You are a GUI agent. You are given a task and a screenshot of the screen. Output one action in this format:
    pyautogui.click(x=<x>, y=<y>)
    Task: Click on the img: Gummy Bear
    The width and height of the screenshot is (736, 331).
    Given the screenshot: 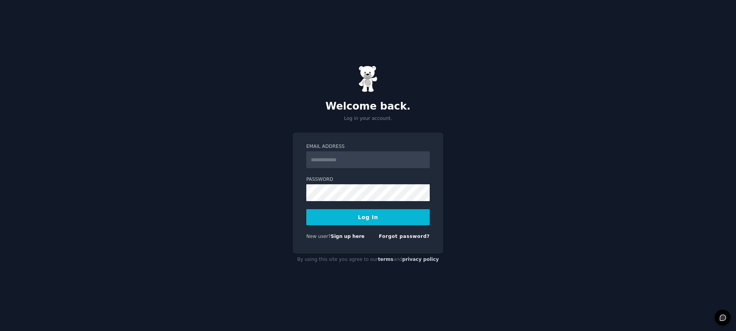 What is the action you would take?
    pyautogui.click(x=368, y=79)
    